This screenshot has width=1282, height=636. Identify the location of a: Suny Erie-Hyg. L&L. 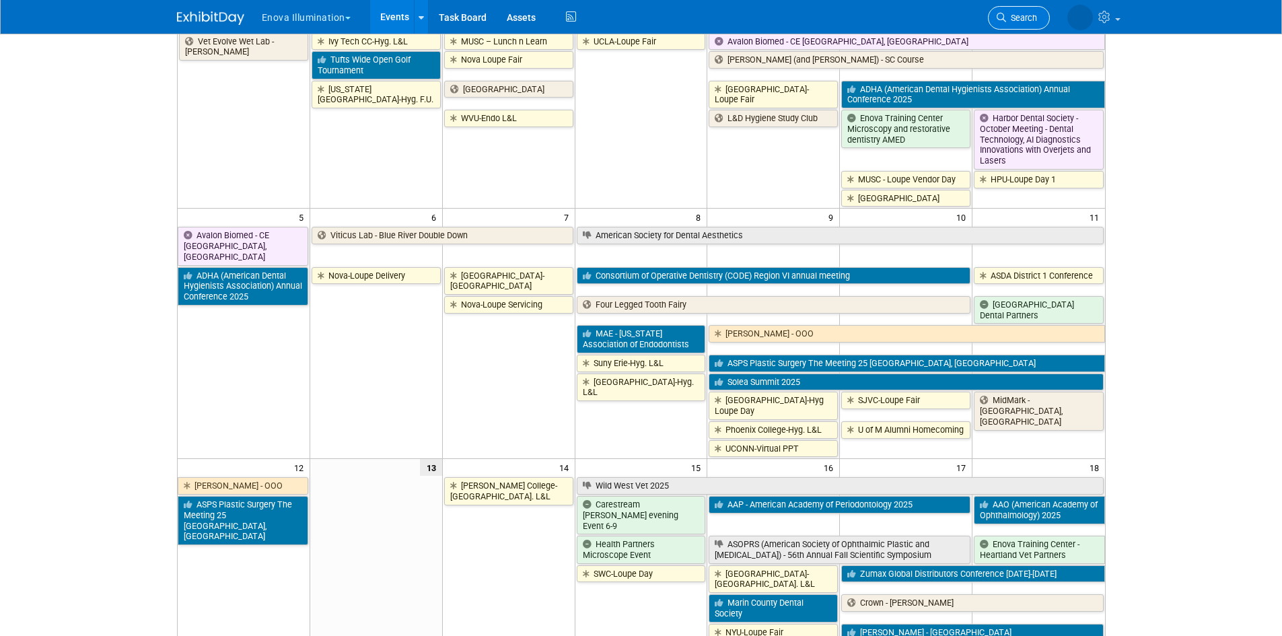
(641, 363).